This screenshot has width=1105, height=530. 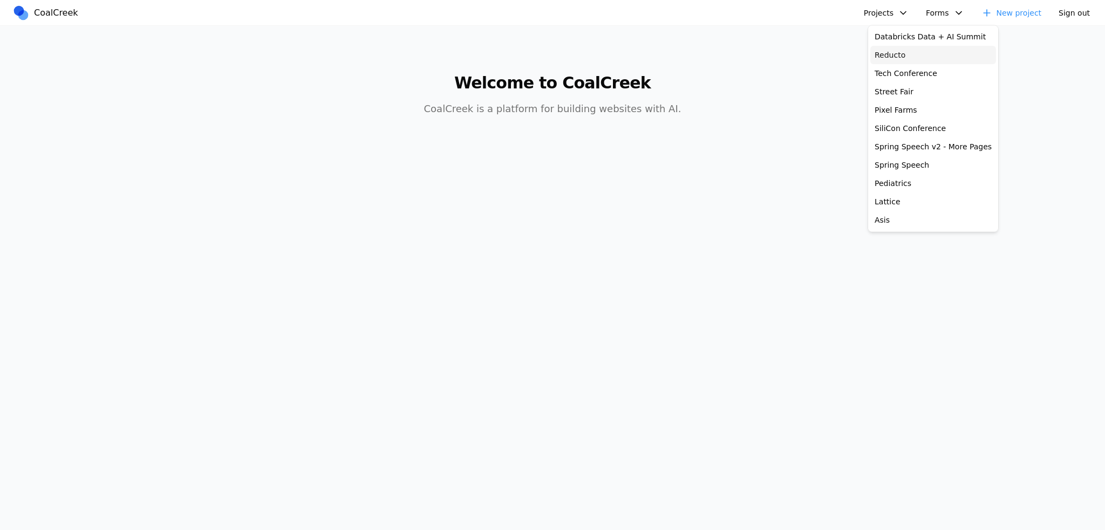 I want to click on a: Pixel Farms, so click(x=933, y=110).